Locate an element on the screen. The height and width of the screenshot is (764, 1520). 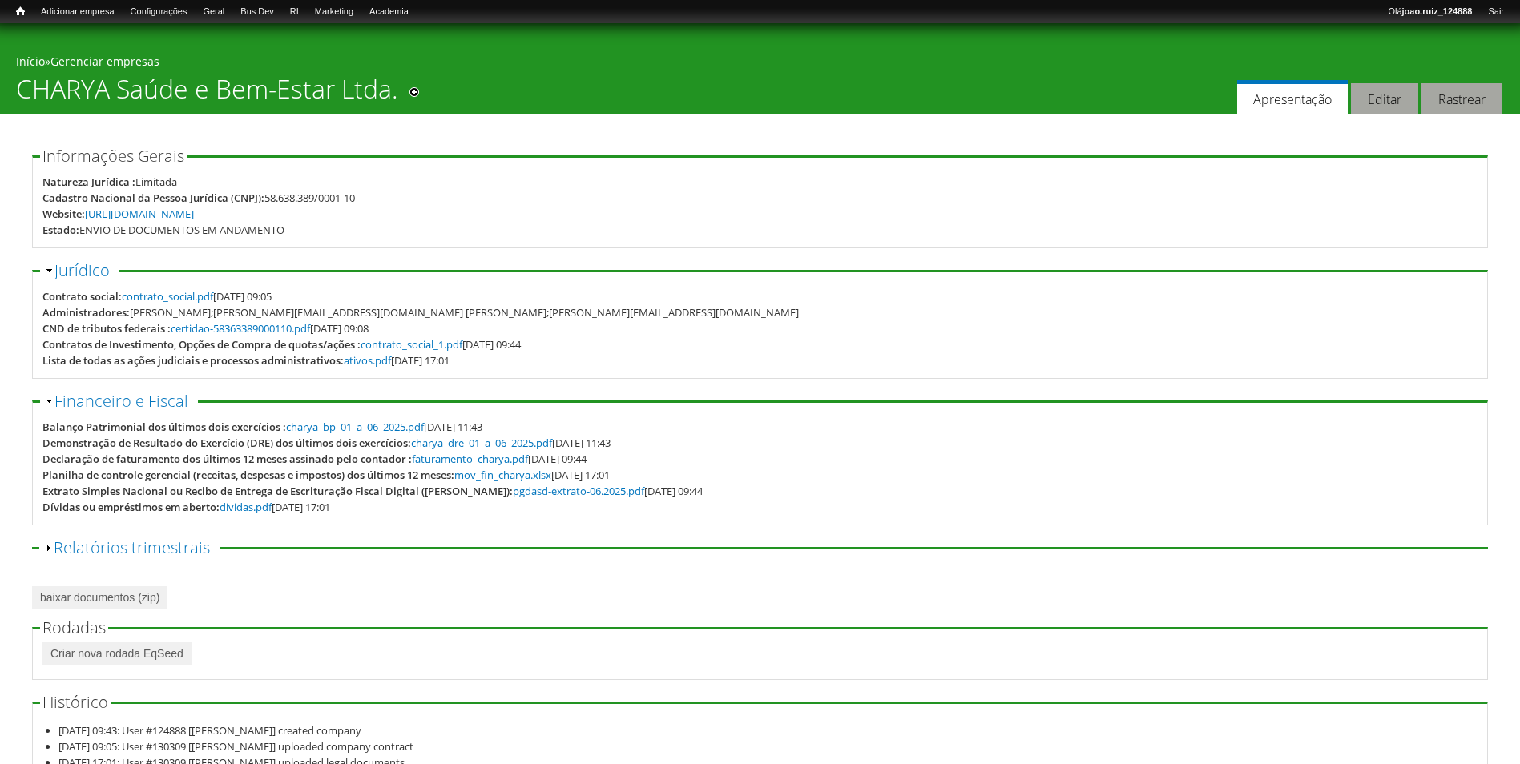
div: Contratos de Investimento, Opções de Compra de quotas/ações : is located at coordinates (201, 345).